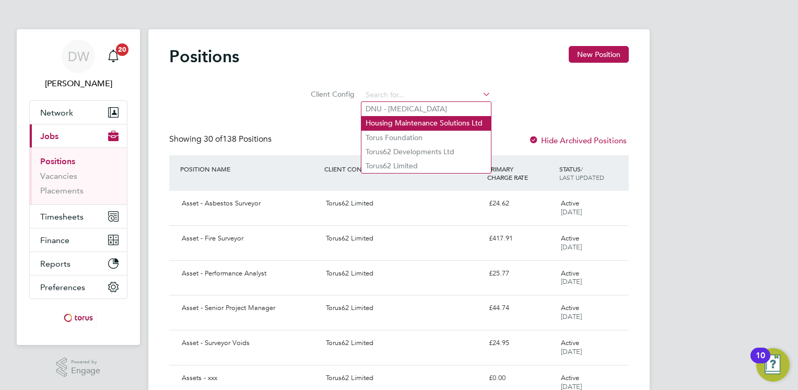 This screenshot has height=390, width=798. I want to click on div: PRIMARY CHARGE RATE, so click(521, 173).